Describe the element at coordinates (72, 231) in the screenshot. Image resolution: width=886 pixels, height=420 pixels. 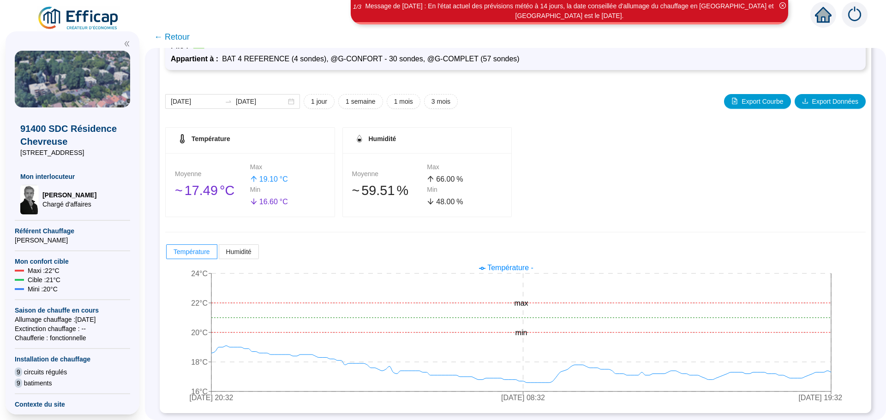
I see `span: Référent Chauffage` at that location.